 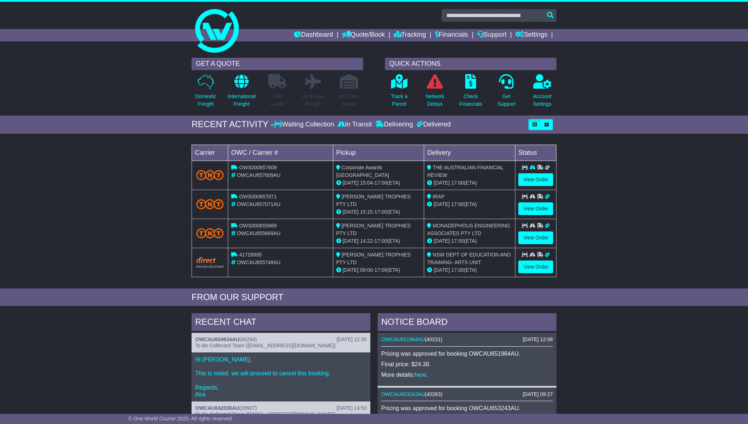 I want to click on span: OWS000657071, so click(x=258, y=197).